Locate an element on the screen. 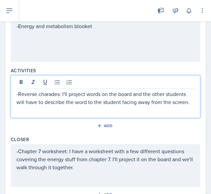 This screenshot has height=194, width=211. label: Activities is located at coordinates (23, 71).